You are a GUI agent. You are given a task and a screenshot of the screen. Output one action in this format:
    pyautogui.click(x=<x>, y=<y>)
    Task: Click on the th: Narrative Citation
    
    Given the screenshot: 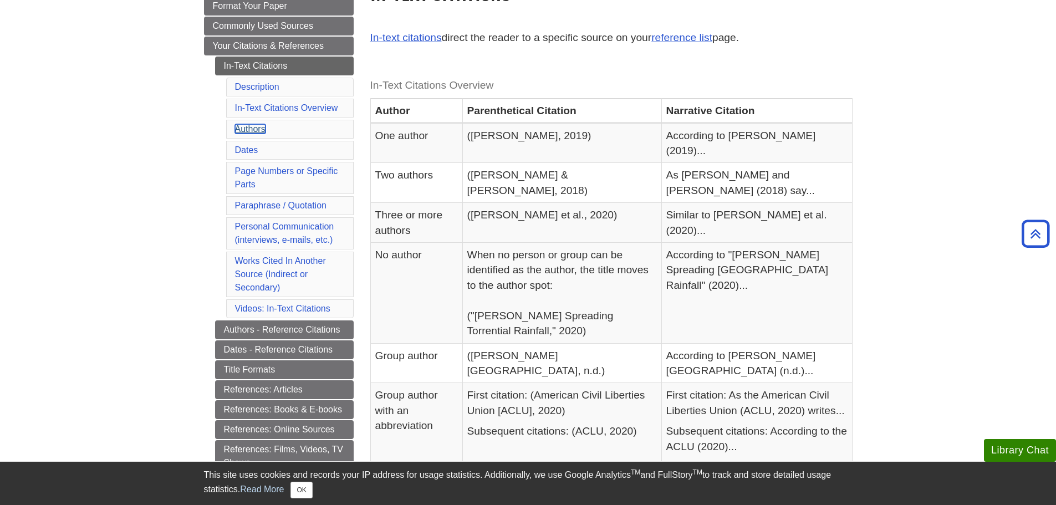 What is the action you would take?
    pyautogui.click(x=757, y=111)
    